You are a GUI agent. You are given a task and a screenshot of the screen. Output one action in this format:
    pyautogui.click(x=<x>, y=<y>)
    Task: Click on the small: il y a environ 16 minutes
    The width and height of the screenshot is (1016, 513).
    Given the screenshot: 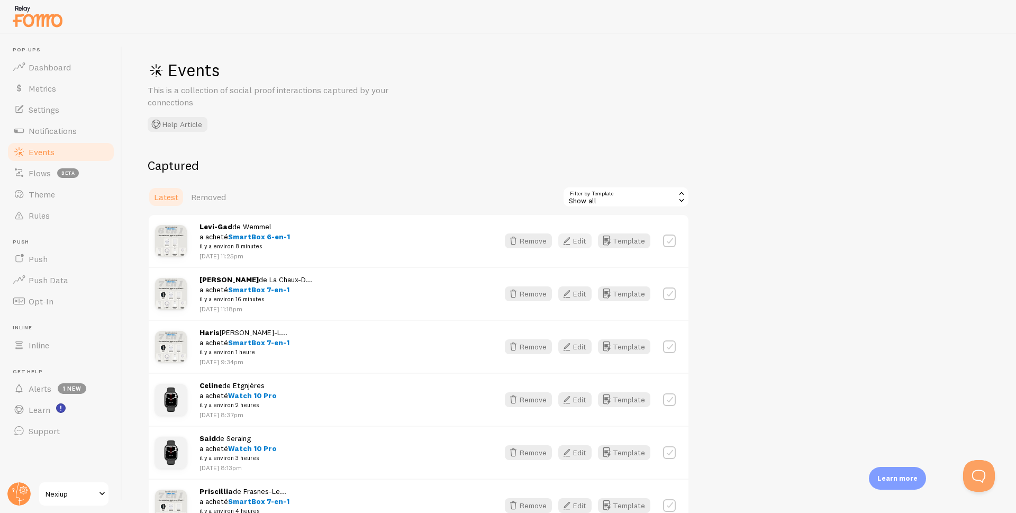 What is the action you would take?
    pyautogui.click(x=256, y=299)
    